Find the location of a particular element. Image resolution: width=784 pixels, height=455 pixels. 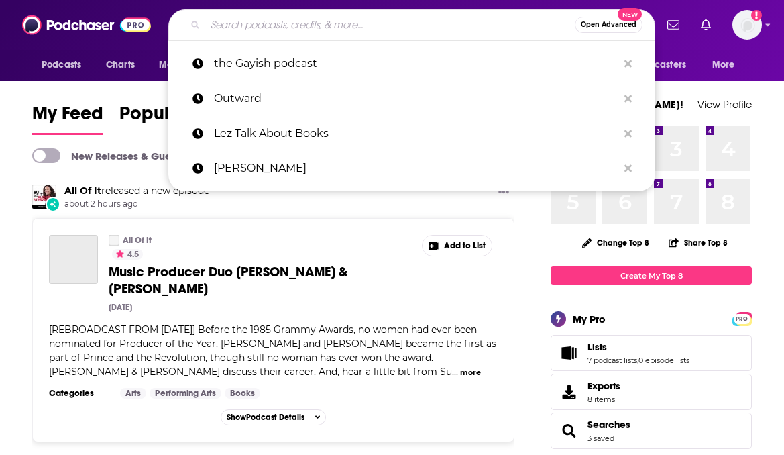

span: Podcasts is located at coordinates (61, 65).